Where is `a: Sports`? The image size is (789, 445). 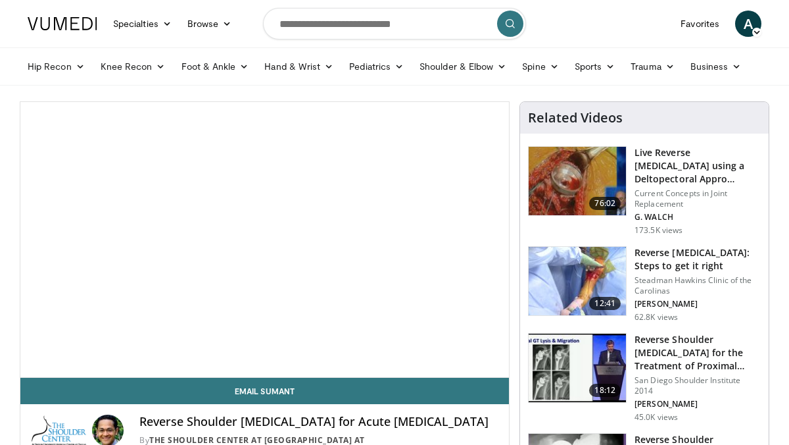
a: Sports is located at coordinates (595, 66).